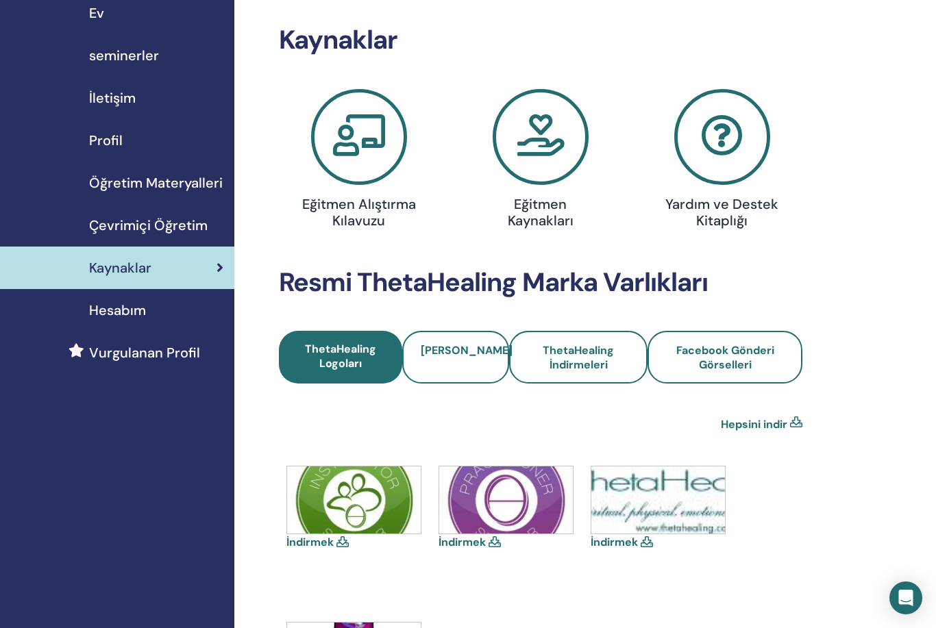 This screenshot has width=936, height=628. I want to click on span: Öğretim Materyalleri, so click(156, 183).